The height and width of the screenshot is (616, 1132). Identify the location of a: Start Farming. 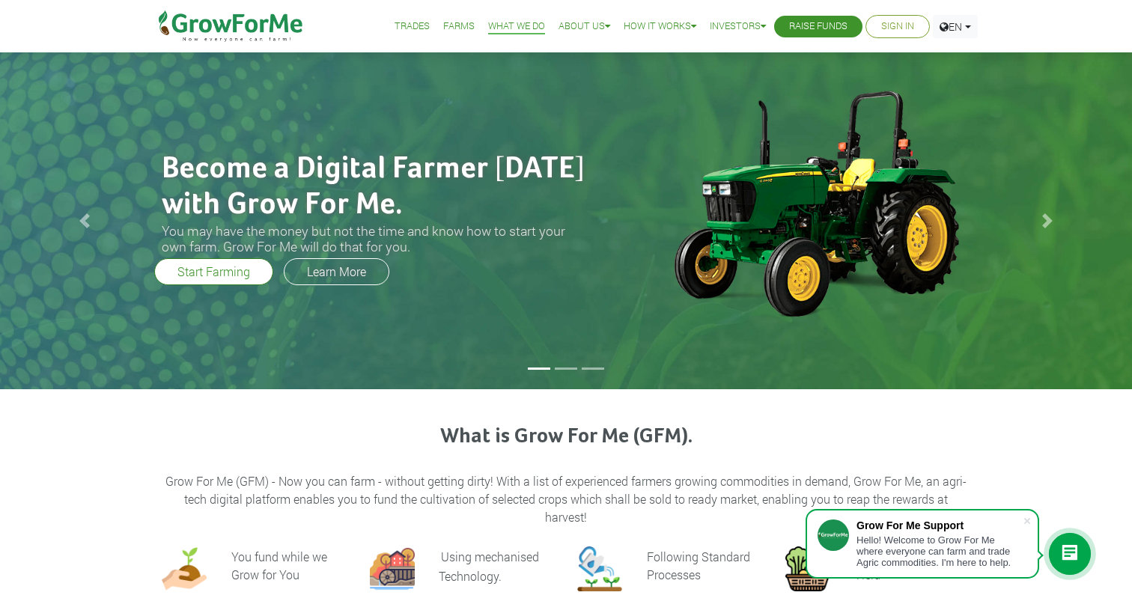
(213, 272).